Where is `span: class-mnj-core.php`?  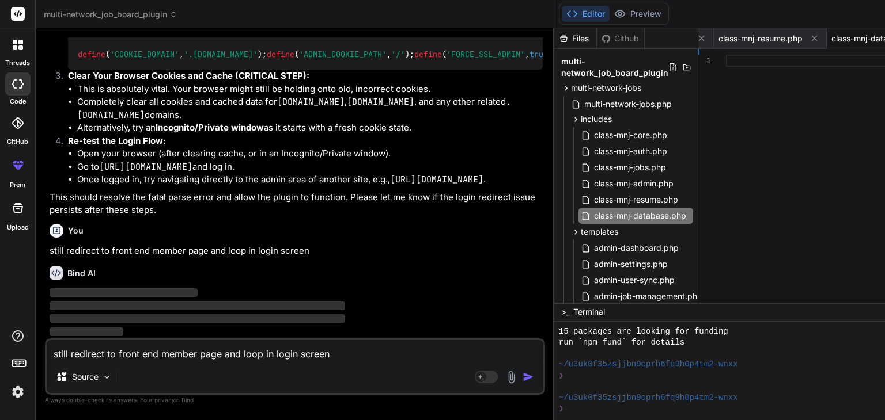
span: class-mnj-core.php is located at coordinates (630, 135).